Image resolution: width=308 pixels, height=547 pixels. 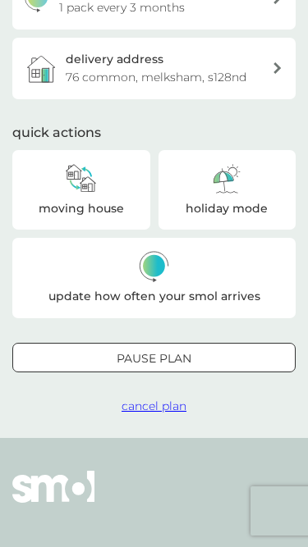 What do you see at coordinates (153, 406) in the screenshot?
I see `span: cancel plan` at bounding box center [153, 406].